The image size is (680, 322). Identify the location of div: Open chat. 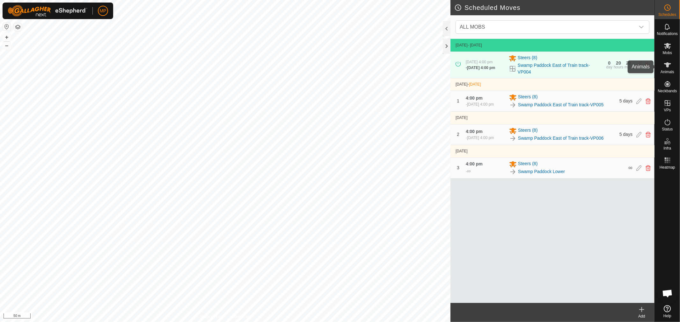
(667, 294).